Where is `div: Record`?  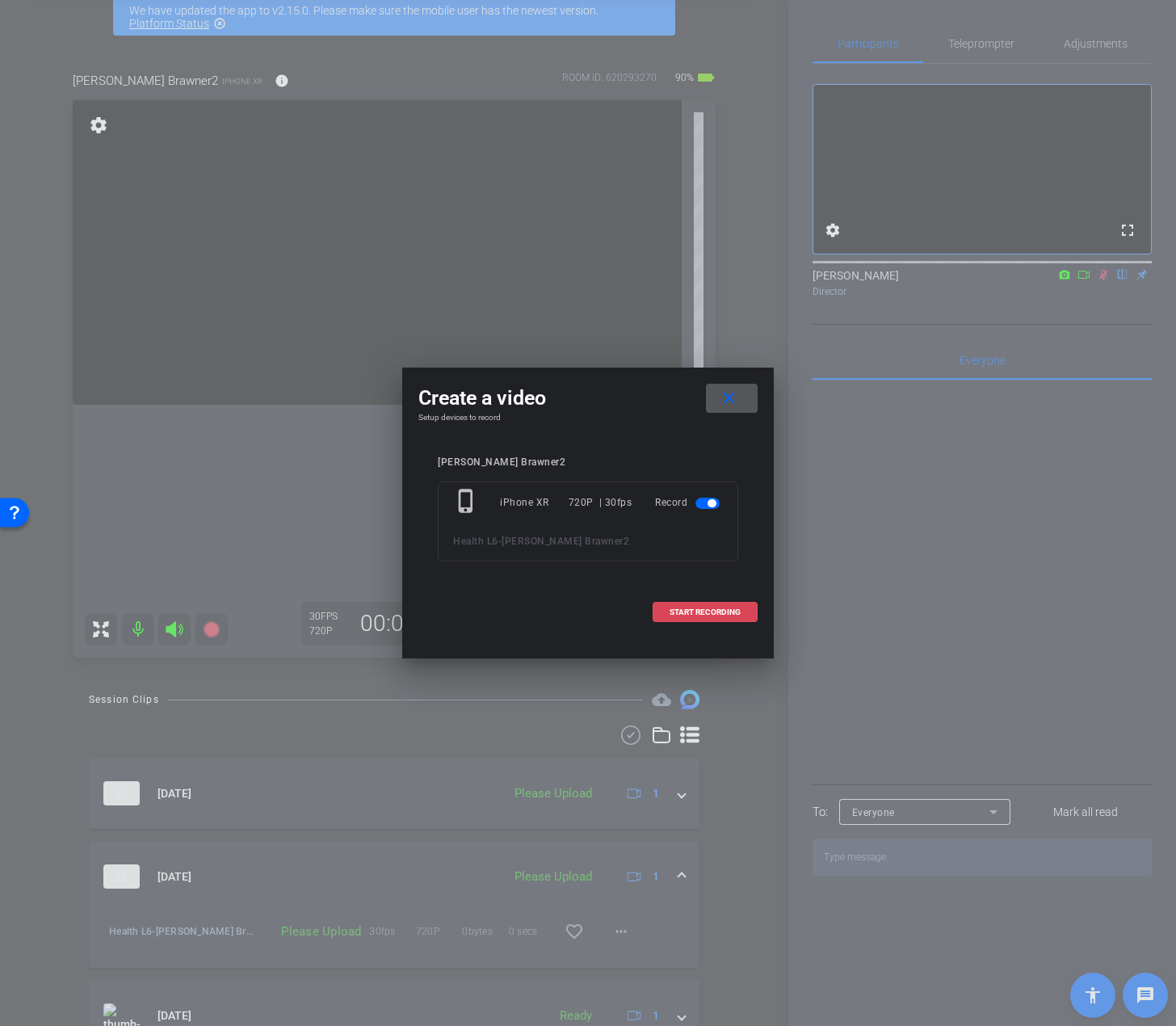
div: Record is located at coordinates (689, 502).